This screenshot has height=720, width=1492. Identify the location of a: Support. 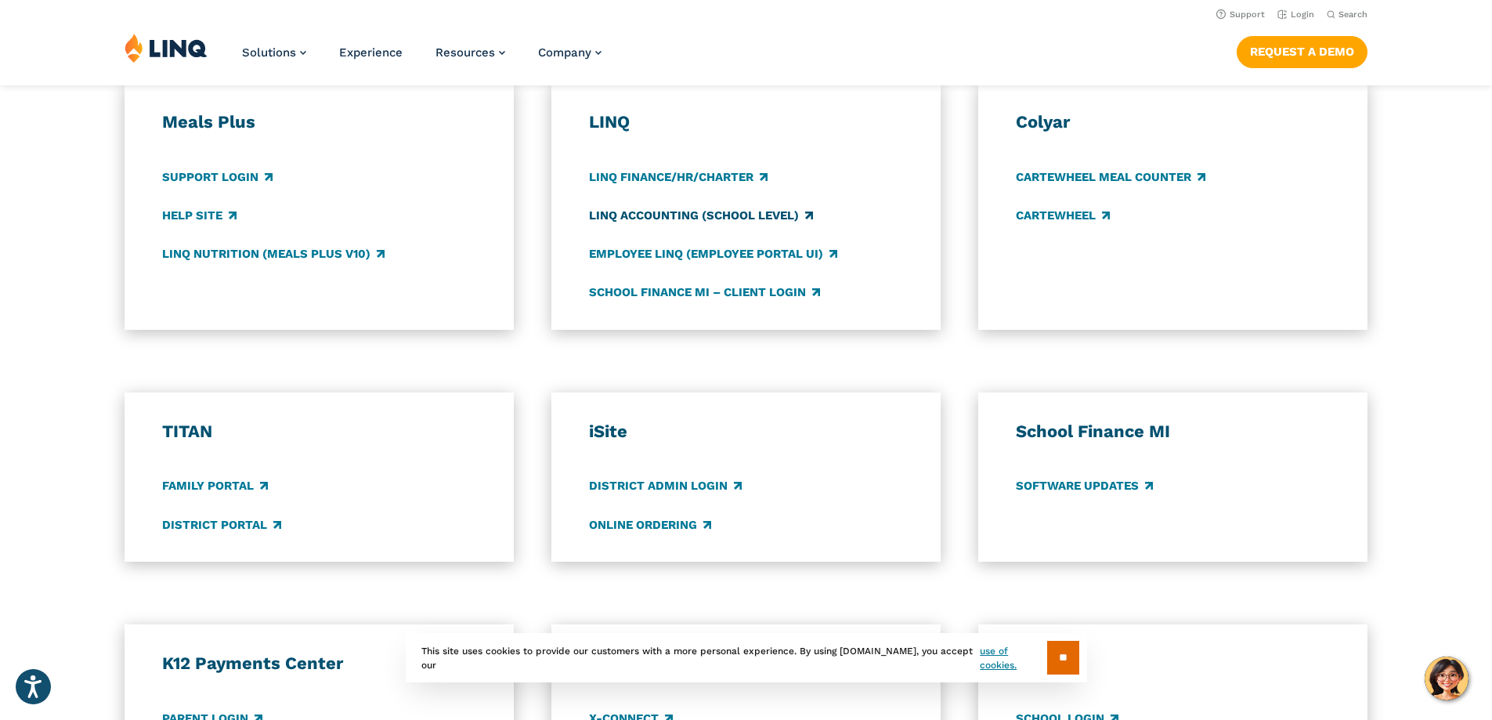
(1241, 14).